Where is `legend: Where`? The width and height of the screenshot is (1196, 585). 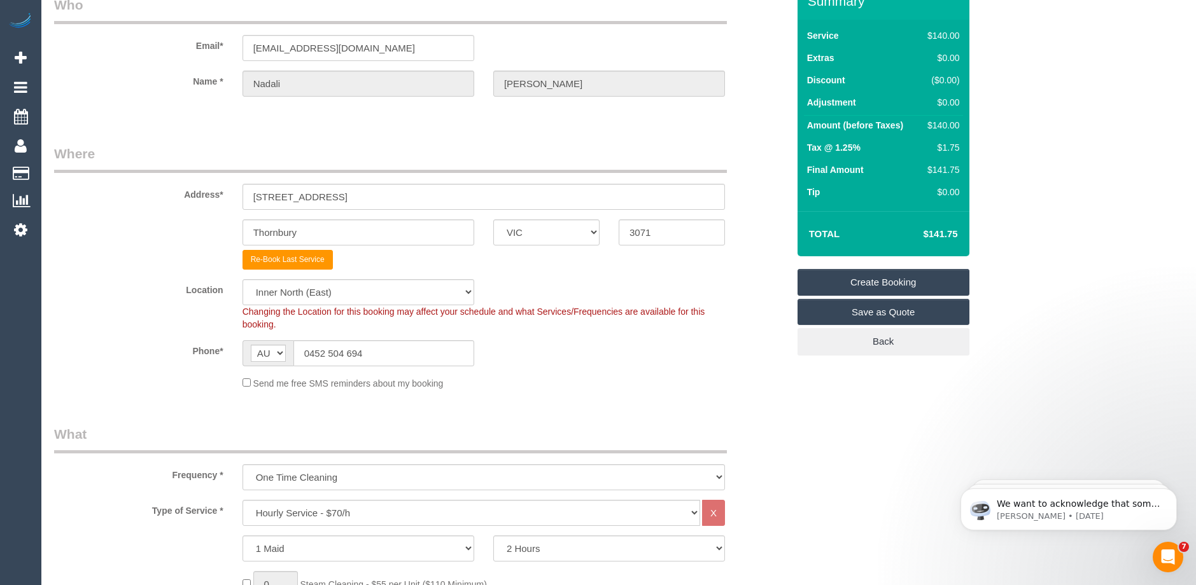
legend: Where is located at coordinates (390, 158).